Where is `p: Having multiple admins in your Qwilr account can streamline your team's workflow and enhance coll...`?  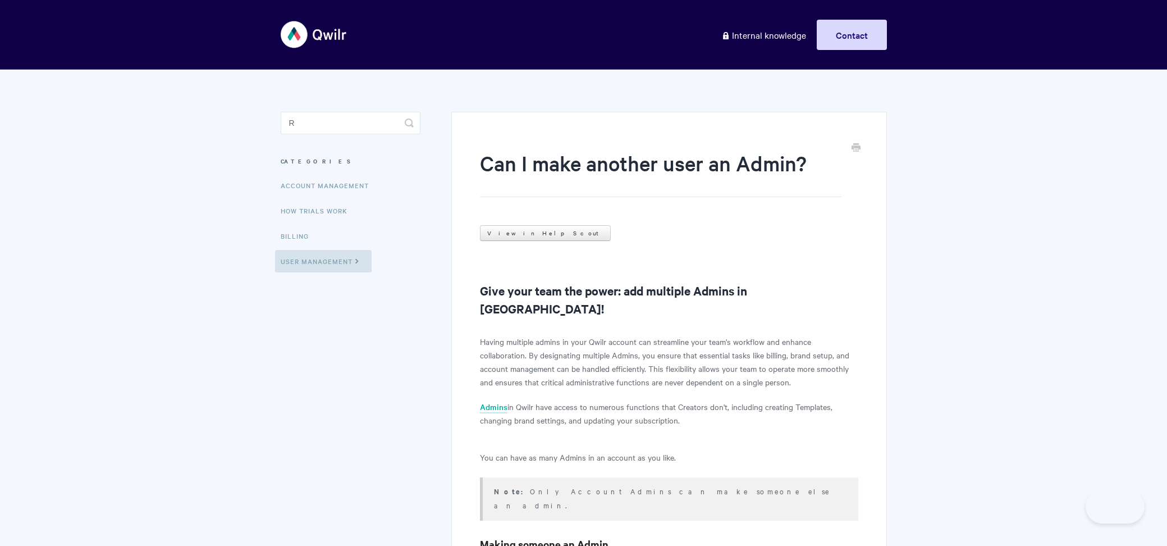
p: Having multiple admins in your Qwilr account can streamline your team's workflow and enhance coll... is located at coordinates (669, 361).